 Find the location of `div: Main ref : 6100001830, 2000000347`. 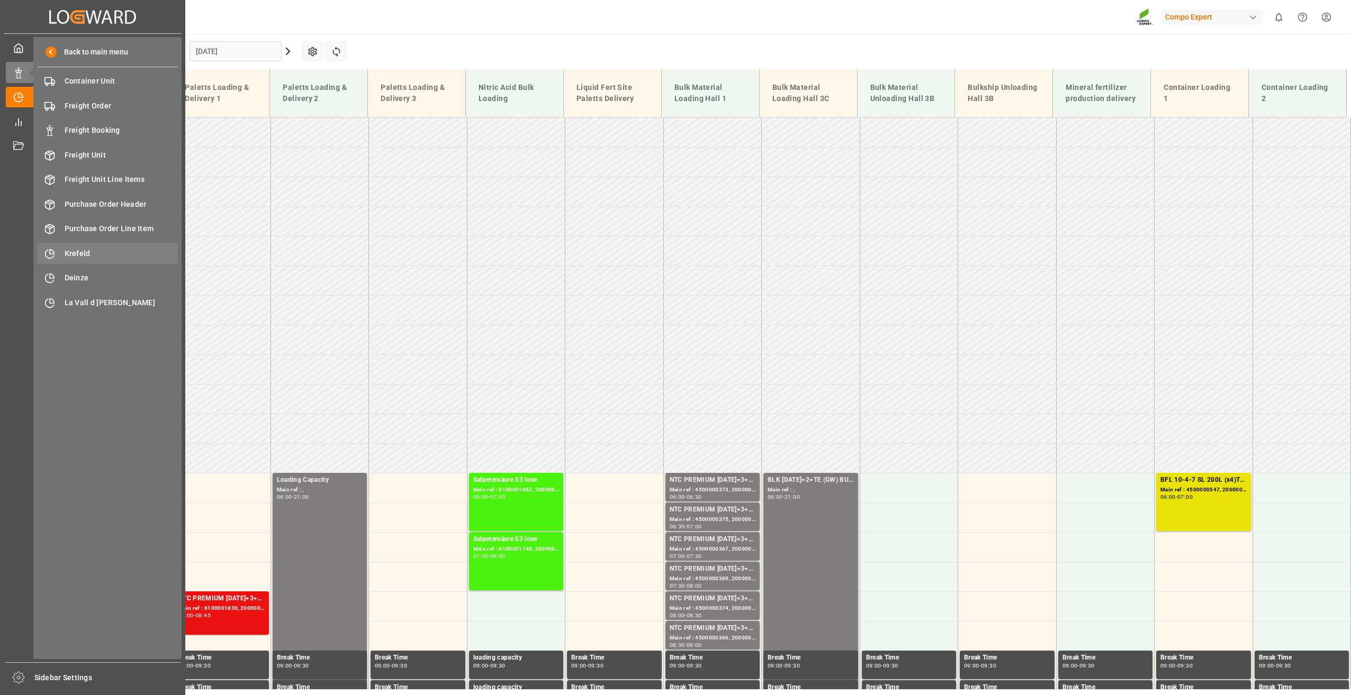

div: Main ref : 6100001830, 2000000347 is located at coordinates (221, 609).